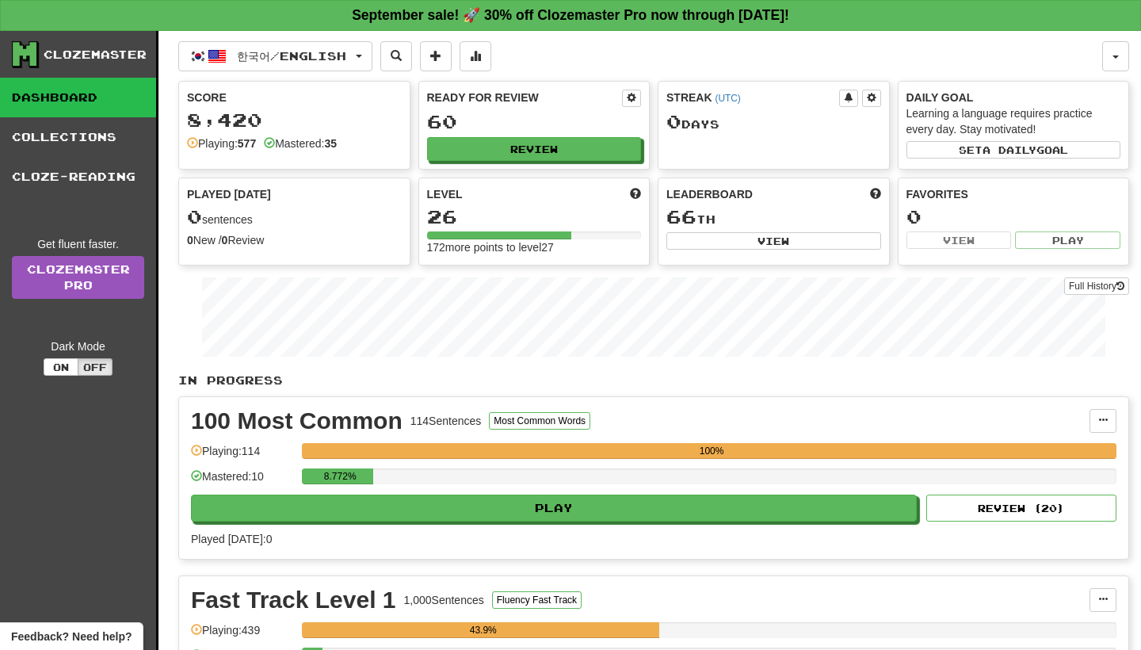  I want to click on span: Level, so click(445, 194).